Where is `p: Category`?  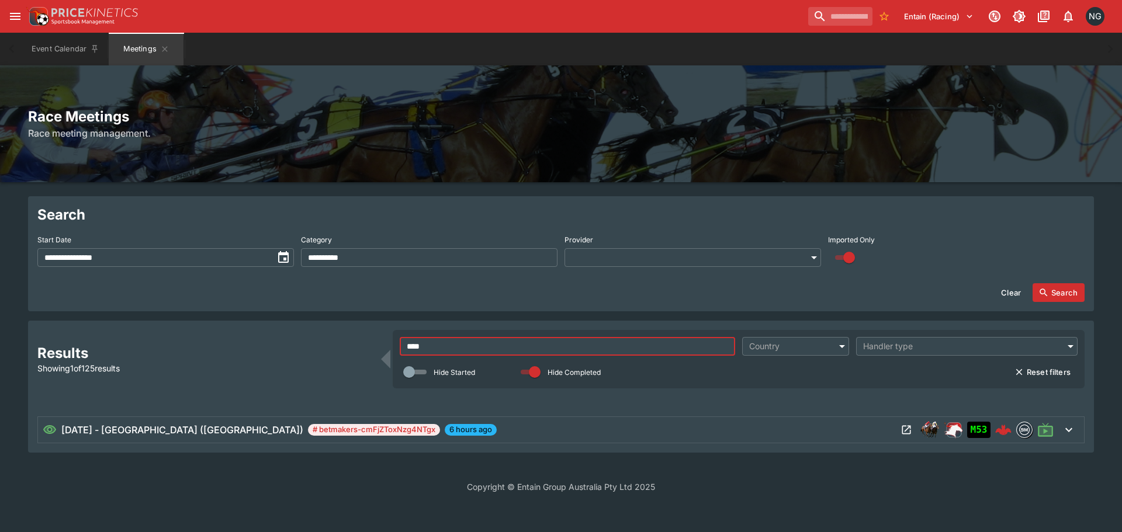 p: Category is located at coordinates (316, 240).